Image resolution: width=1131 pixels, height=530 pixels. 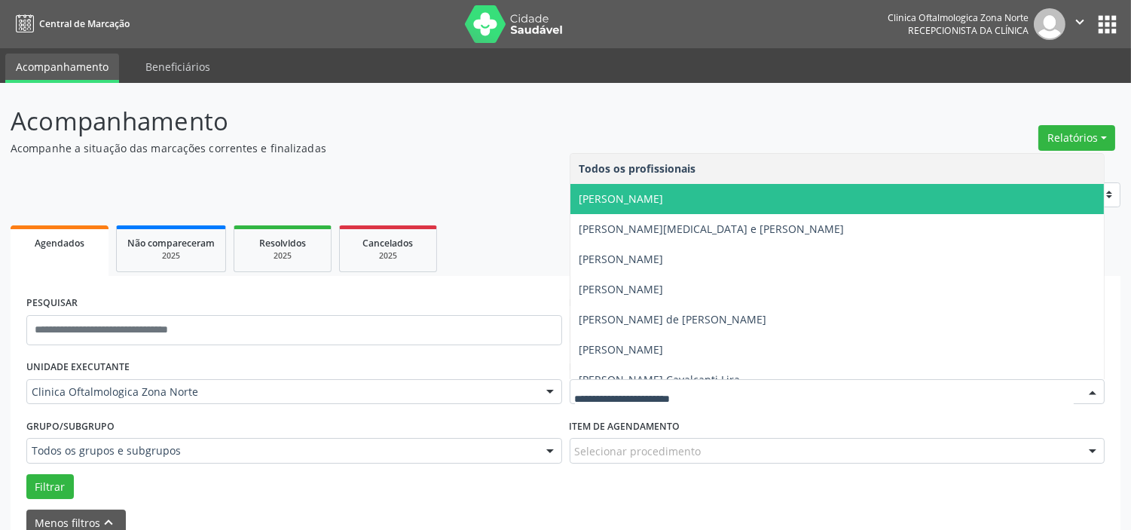 What do you see at coordinates (388, 243) in the screenshot?
I see `span: Cancelados` at bounding box center [388, 243].